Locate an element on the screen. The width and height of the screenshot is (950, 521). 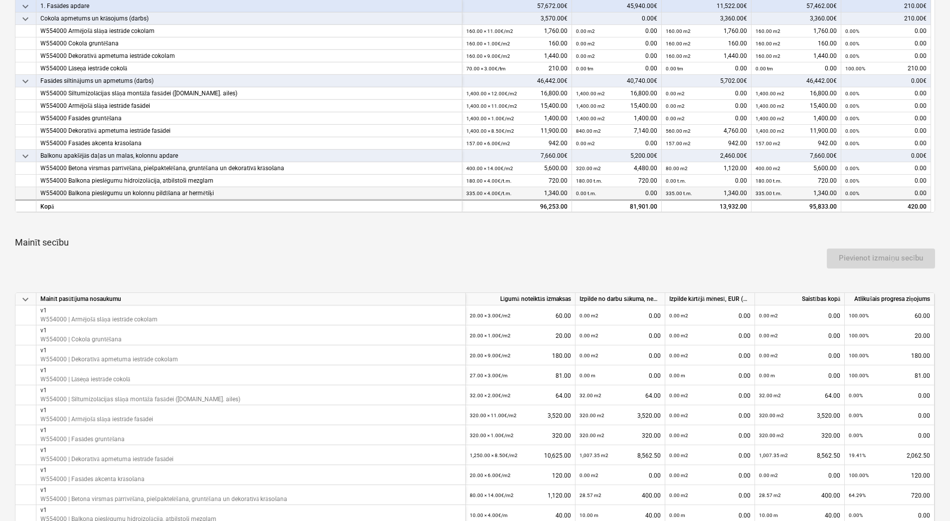
small: 32.00 × 2.00€ / m2 is located at coordinates (490, 395).